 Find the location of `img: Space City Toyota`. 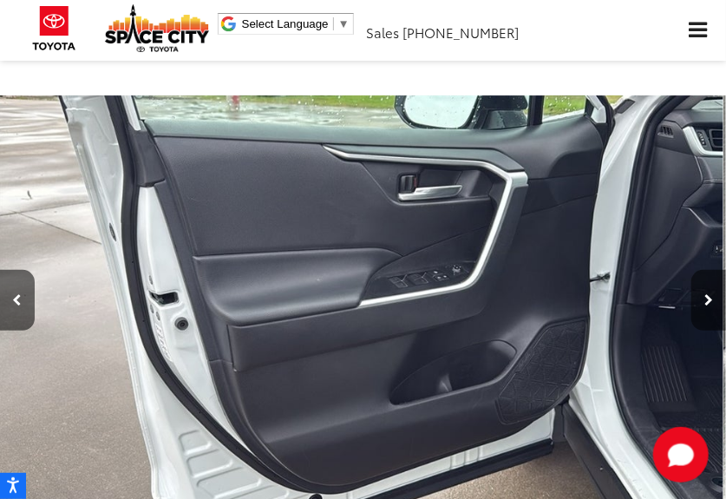

img: Space City Toyota is located at coordinates (157, 28).